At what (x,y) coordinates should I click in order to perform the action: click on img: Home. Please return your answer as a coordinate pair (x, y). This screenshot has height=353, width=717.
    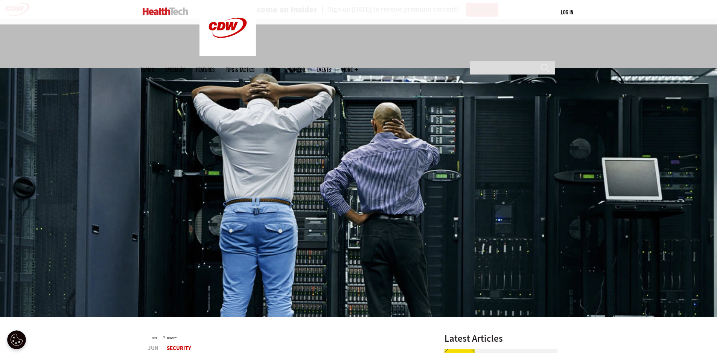
    Looking at the image, I should click on (165, 11).